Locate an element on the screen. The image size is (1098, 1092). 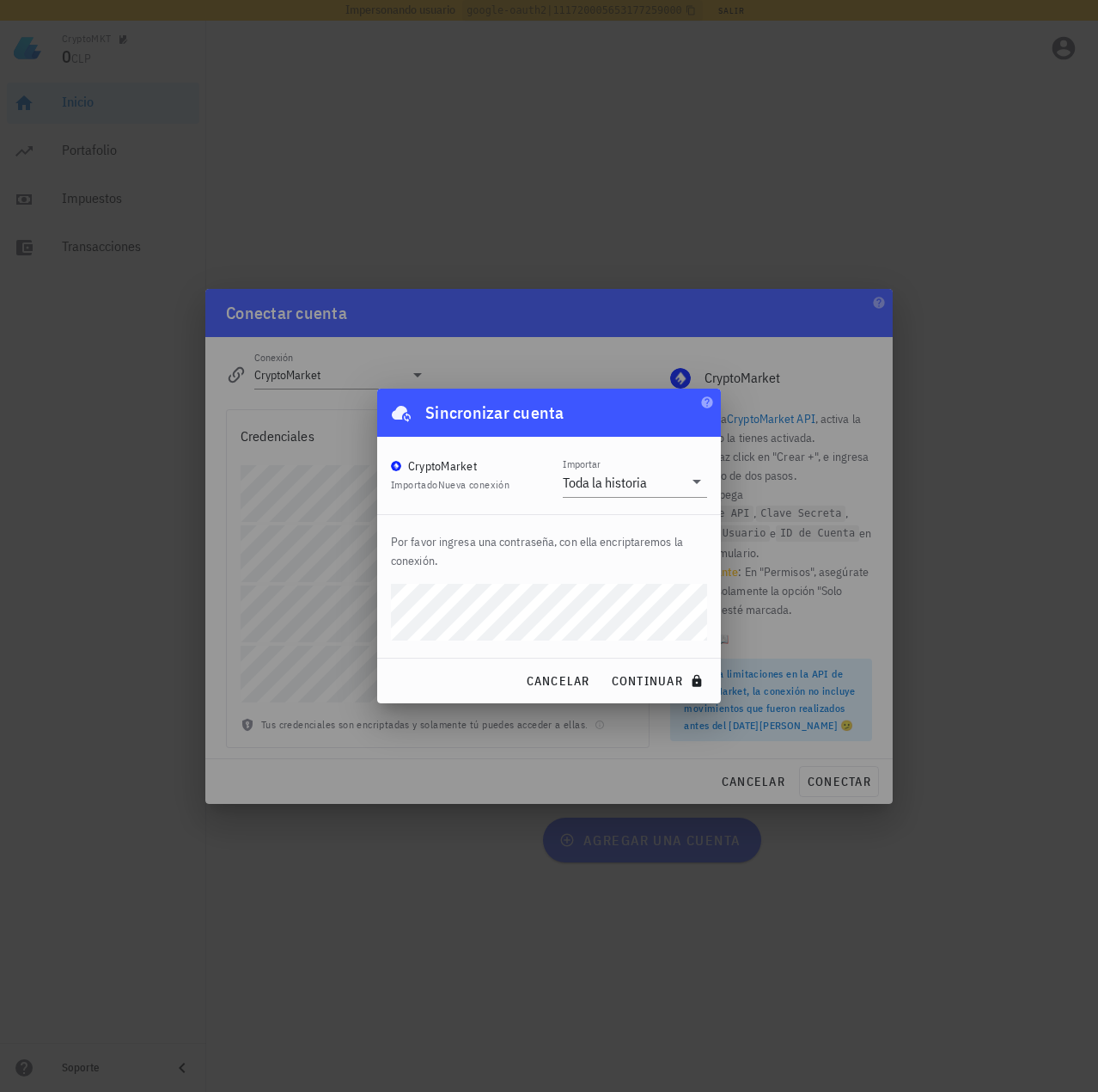
img: CryptoMKT is located at coordinates (396, 466).